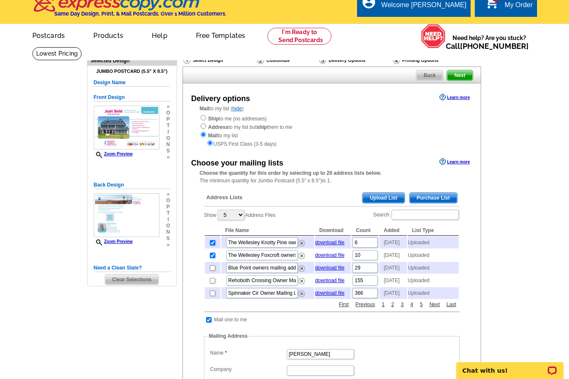 This screenshot has width=569, height=379. Describe the element at coordinates (323, 60) in the screenshot. I see `img: Delivery Options` at that location.